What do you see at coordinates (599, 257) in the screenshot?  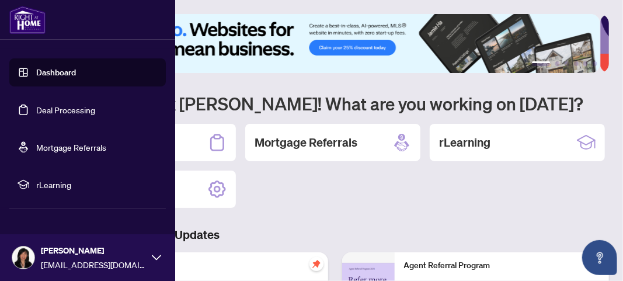 I see `button: Open asap` at bounding box center [599, 257].